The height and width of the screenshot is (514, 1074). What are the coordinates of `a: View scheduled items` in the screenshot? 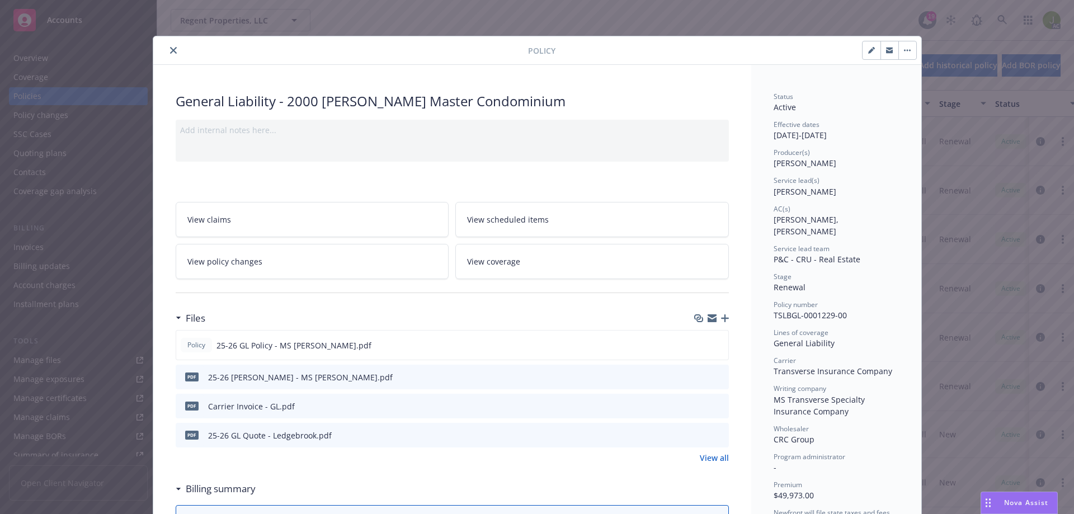 It's located at (592, 219).